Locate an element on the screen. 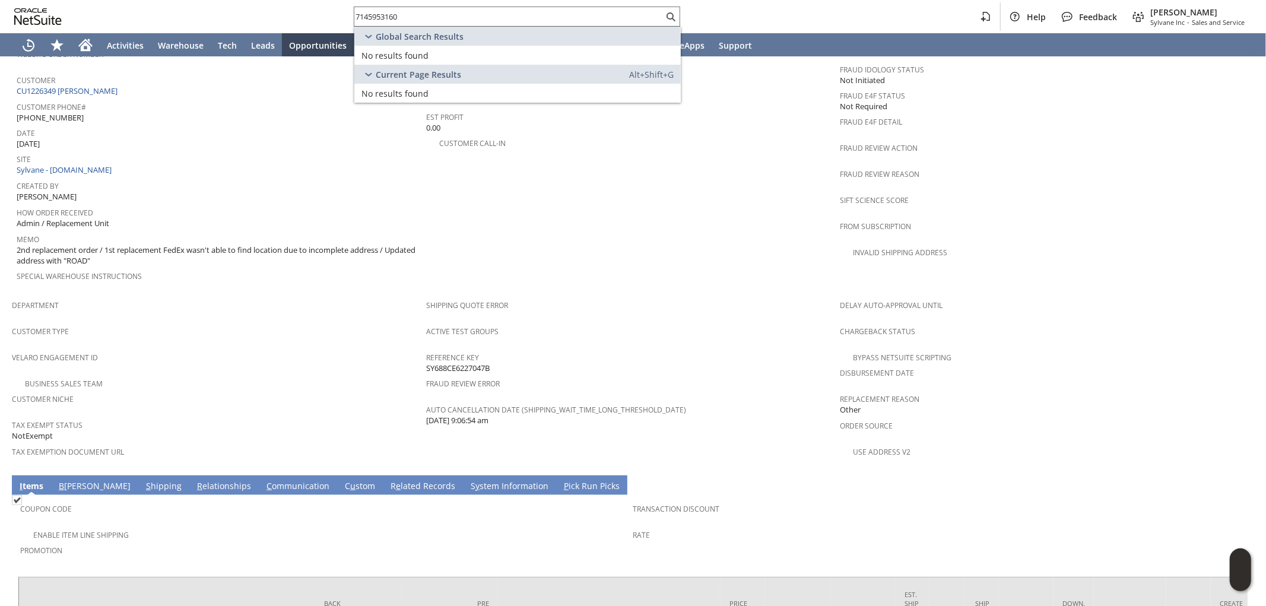 The image size is (1266, 606). svg: Home is located at coordinates (85, 45).